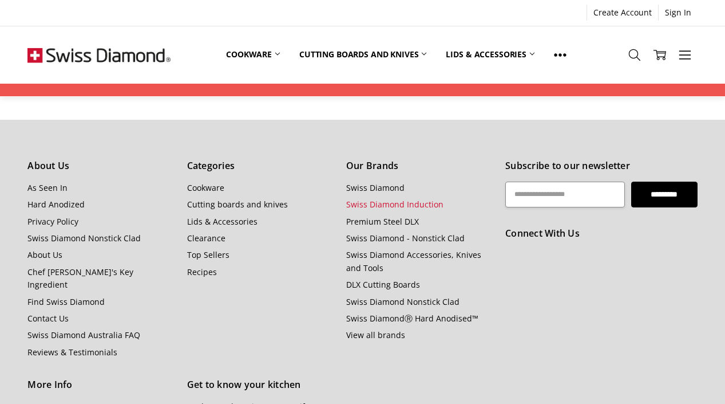 The height and width of the screenshot is (404, 725). I want to click on a: Swiss Diamond - Nonstick Clad, so click(405, 238).